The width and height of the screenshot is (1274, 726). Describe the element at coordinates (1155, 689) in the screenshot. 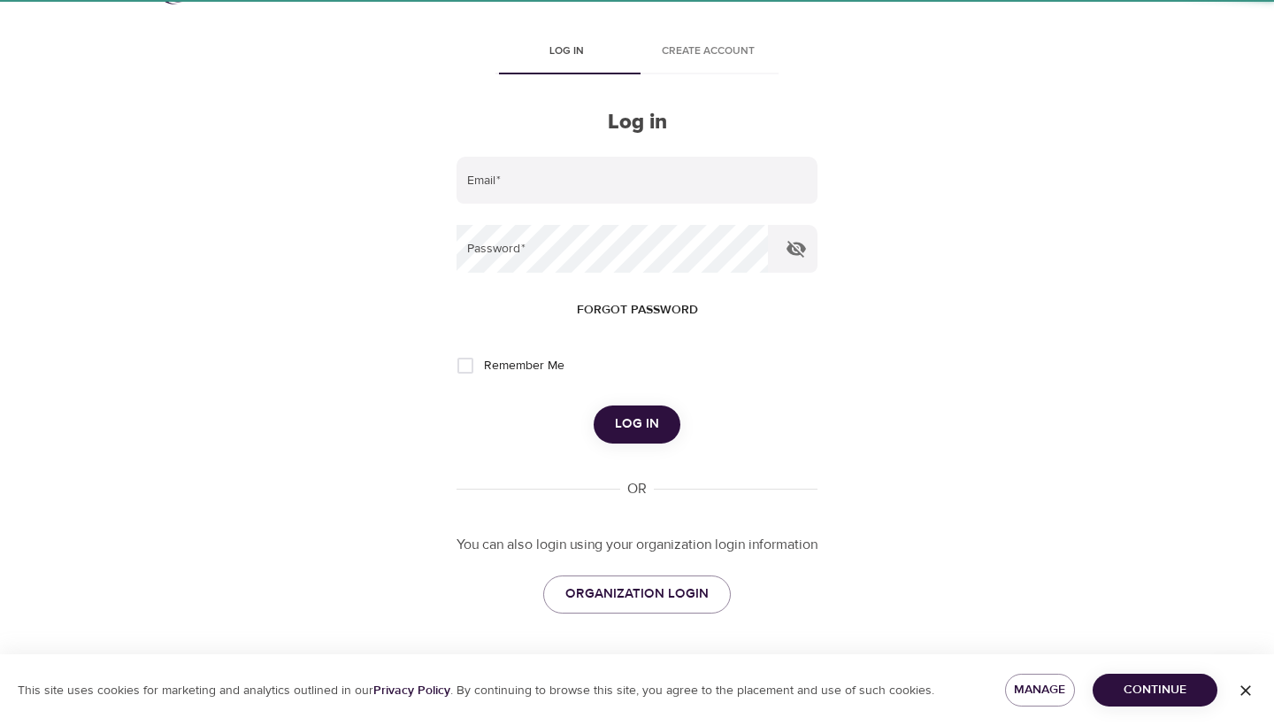

I see `button: Continue` at that location.